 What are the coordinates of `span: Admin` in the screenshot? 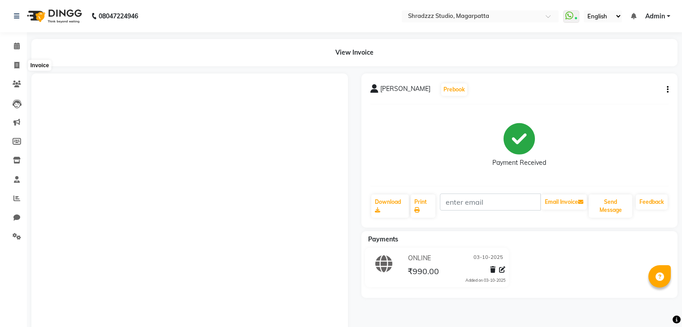 It's located at (655, 16).